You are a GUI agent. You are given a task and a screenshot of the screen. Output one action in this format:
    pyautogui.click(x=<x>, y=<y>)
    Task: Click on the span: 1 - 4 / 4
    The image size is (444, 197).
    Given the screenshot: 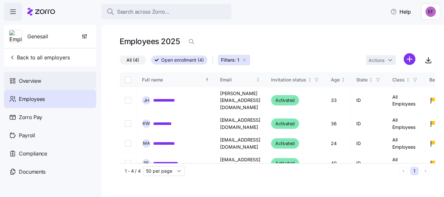 What is the action you would take?
    pyautogui.click(x=133, y=171)
    